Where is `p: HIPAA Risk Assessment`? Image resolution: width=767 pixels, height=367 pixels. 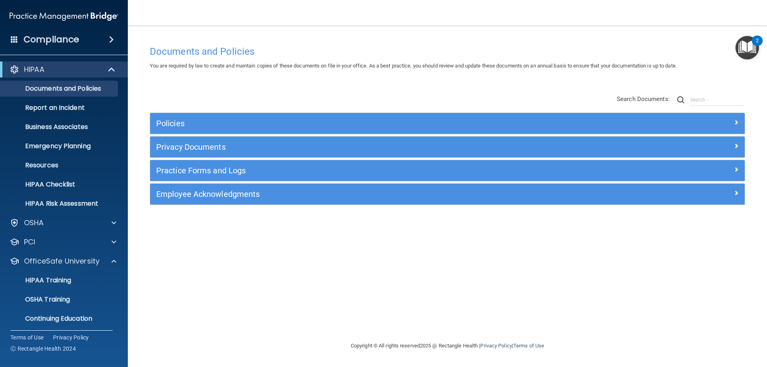
p: HIPAA Risk Assessment is located at coordinates (60, 204).